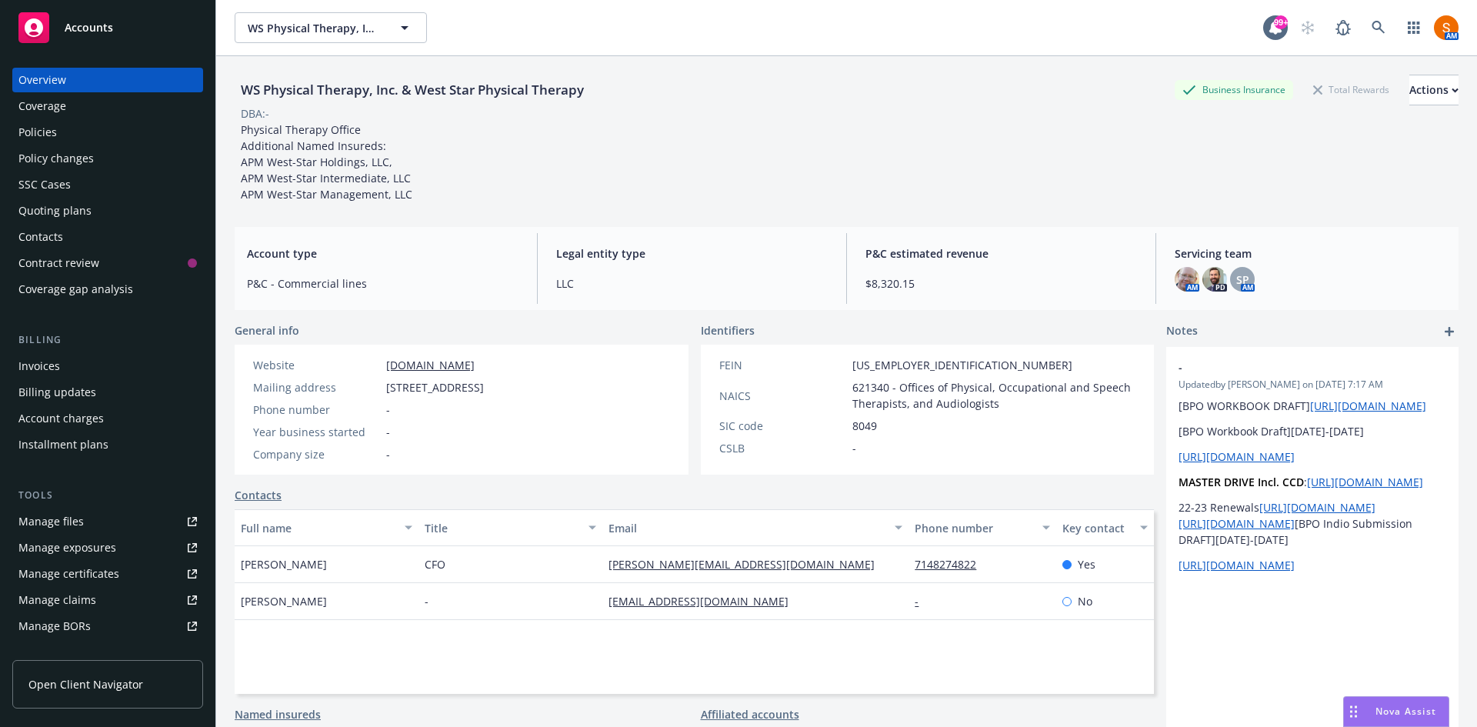  Describe the element at coordinates (782, 448) in the screenshot. I see `div: CSLB` at that location.